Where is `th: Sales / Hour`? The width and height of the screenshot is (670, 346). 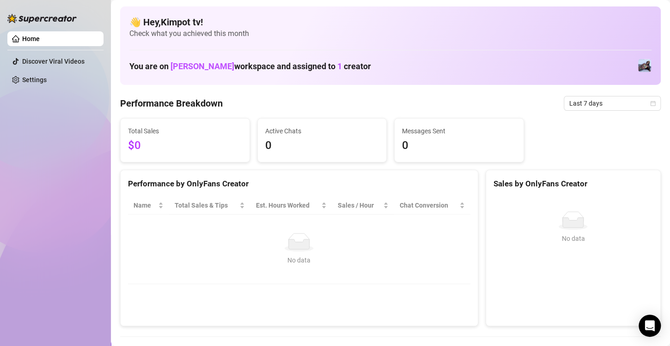
th: Sales / Hour is located at coordinates (363, 206).